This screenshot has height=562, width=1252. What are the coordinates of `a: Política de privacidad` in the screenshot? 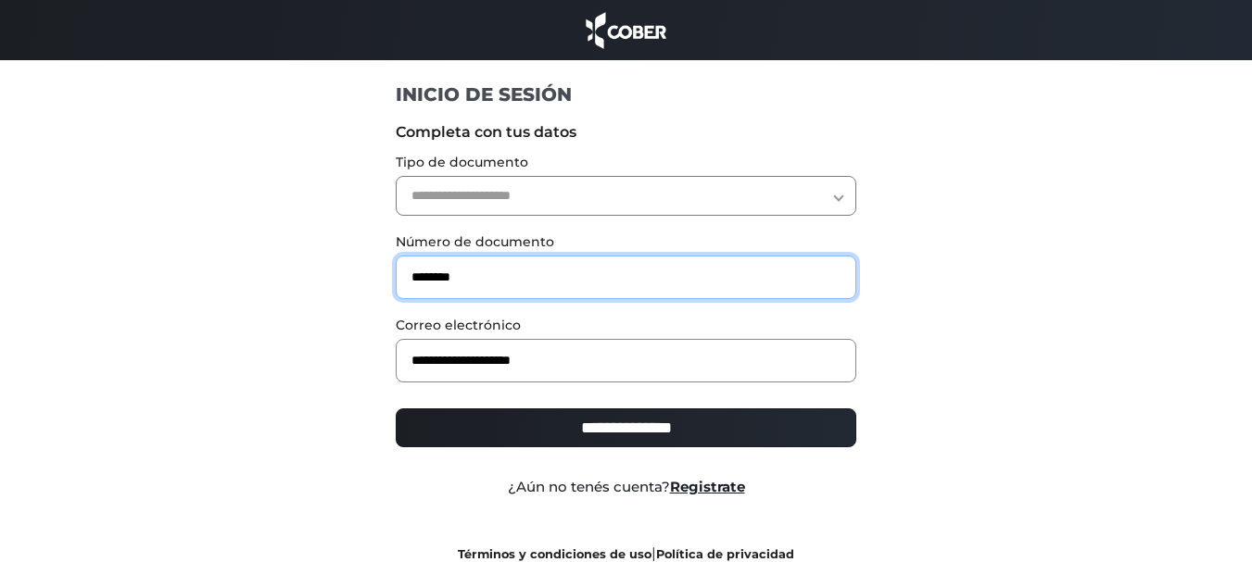 It's located at (725, 554).